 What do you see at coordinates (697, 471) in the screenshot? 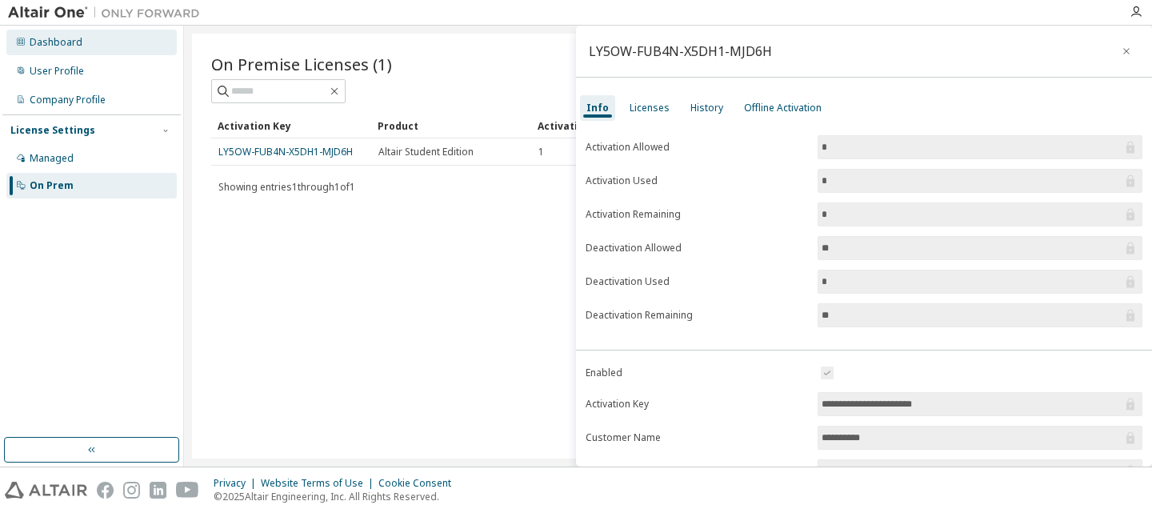
I see `label: Product Name` at bounding box center [697, 471].